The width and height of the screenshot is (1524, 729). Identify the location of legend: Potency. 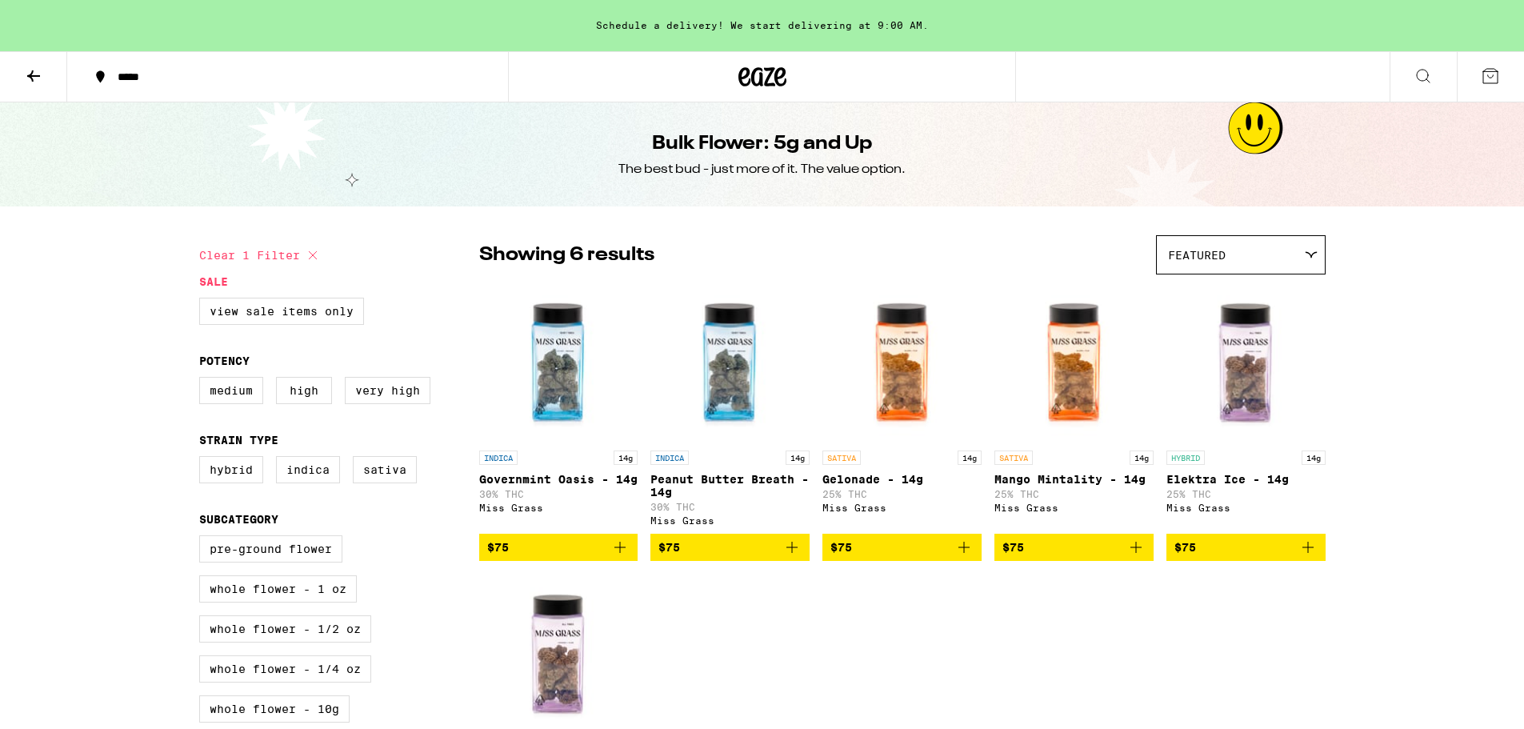
(224, 361).